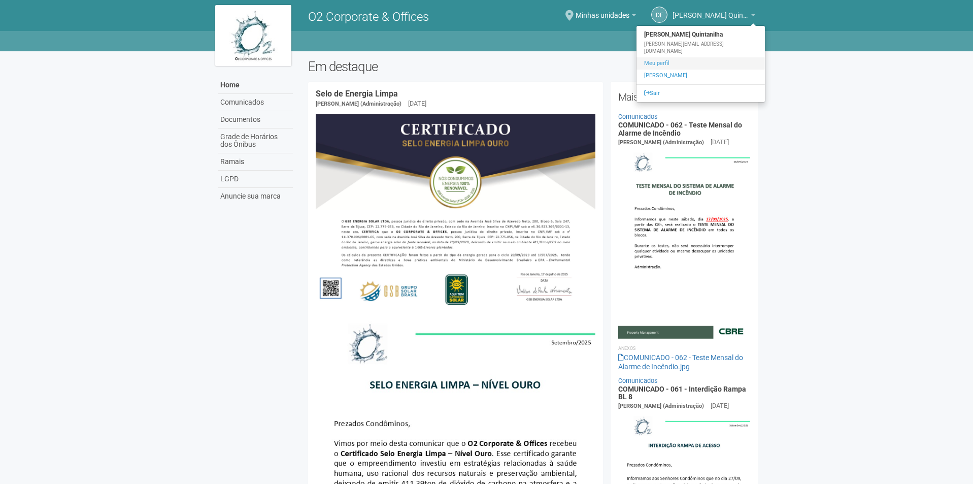 This screenshot has height=484, width=973. Describe the element at coordinates (455, 213) in the screenshot. I see `img: COMUNICADO%20-%20054%20-%20Selo%20de%20Energia%20Limpa%20-%20P%C3%A1g.%202.jpg` at that location.